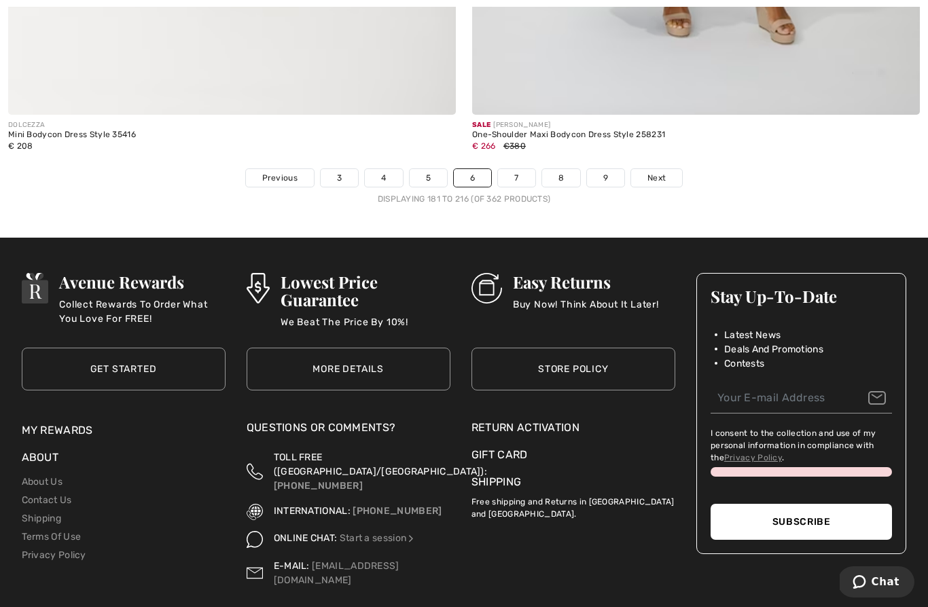  I want to click on a: Next, so click(656, 178).